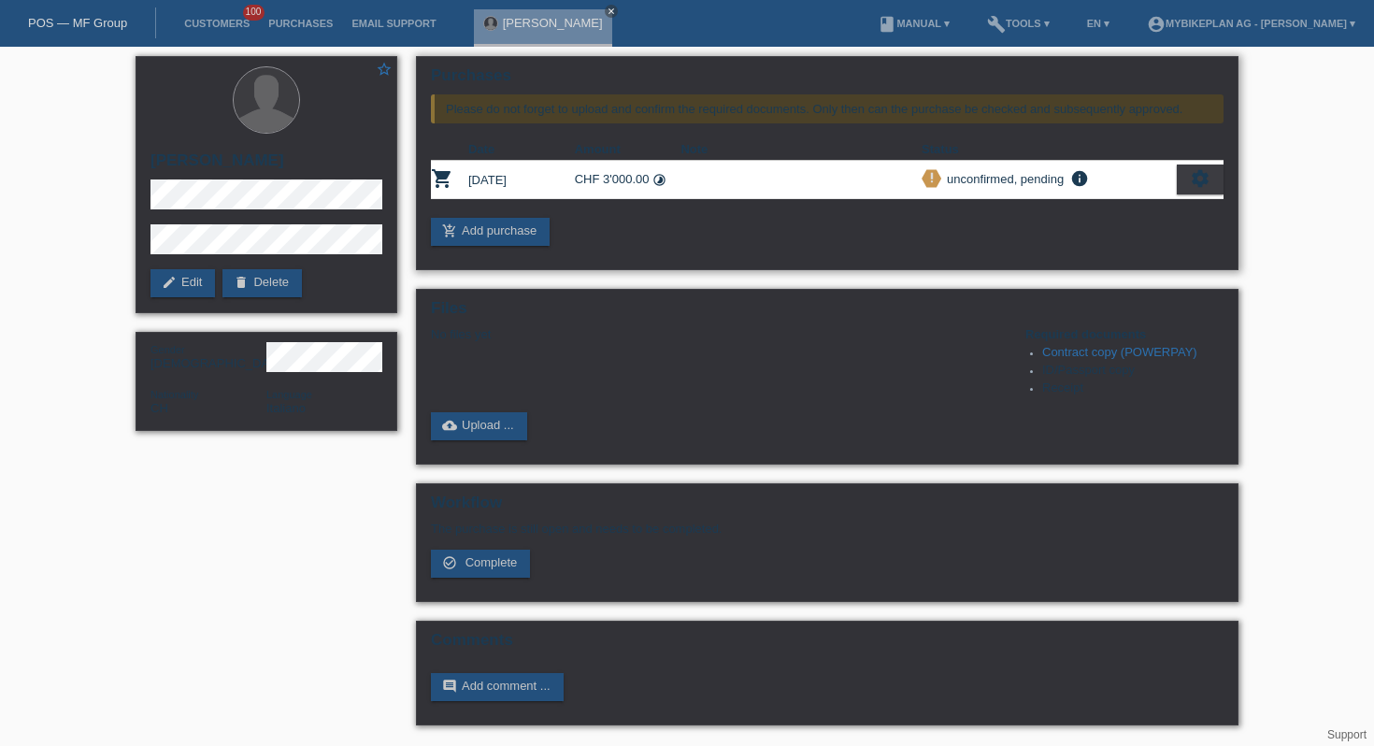 The image size is (1374, 746). Describe the element at coordinates (182, 283) in the screenshot. I see `a: editEdit` at that location.